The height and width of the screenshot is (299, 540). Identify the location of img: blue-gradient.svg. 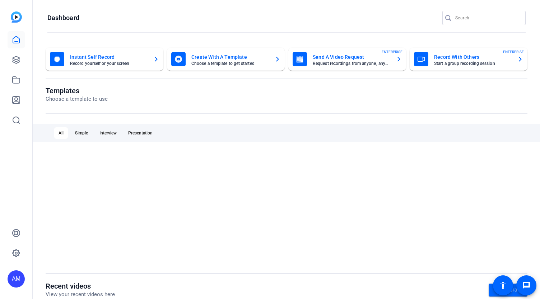
(16, 17).